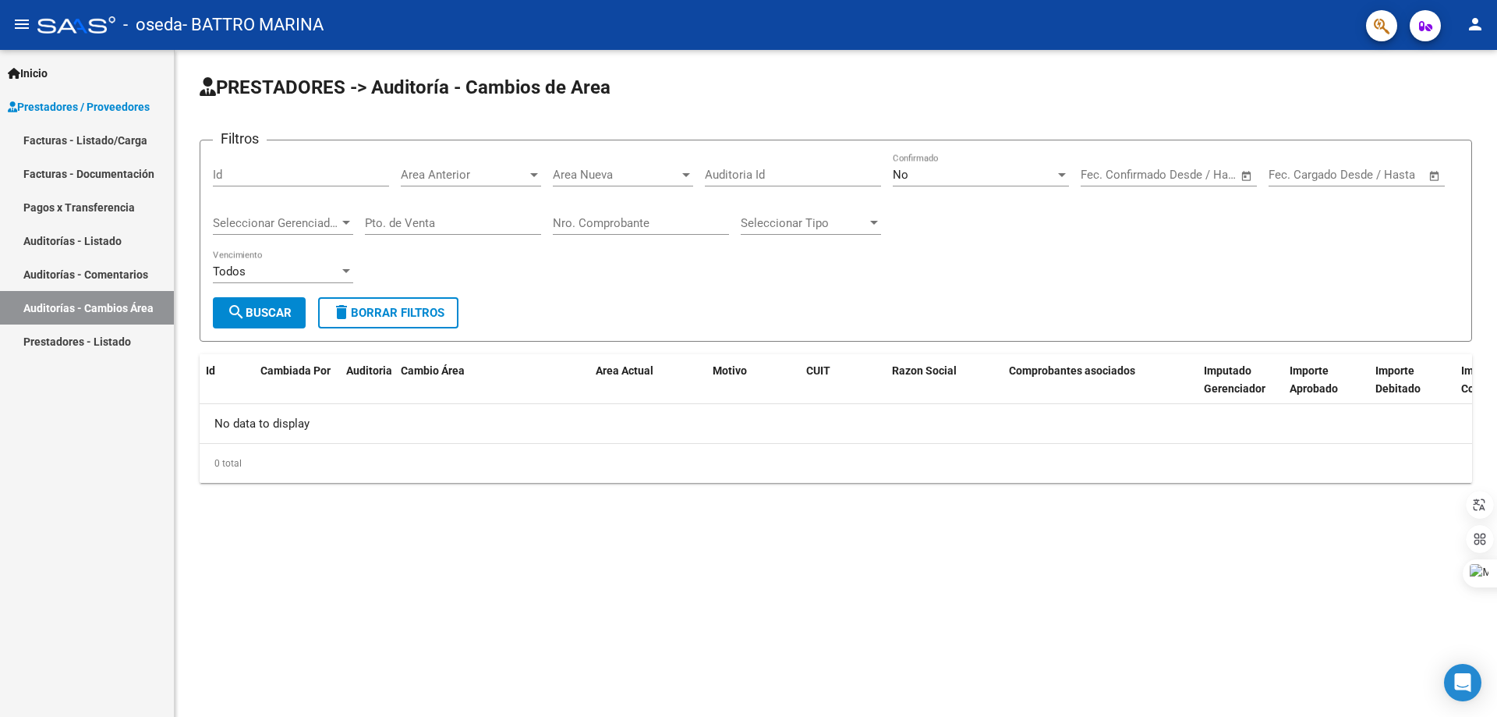  I want to click on span: Prestadores / Proveedores, so click(79, 107).